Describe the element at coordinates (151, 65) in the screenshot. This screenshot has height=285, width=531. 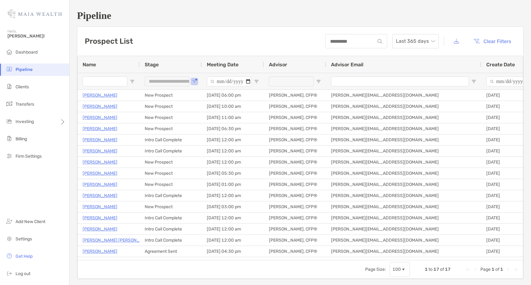
I see `span: Stage` at that location.